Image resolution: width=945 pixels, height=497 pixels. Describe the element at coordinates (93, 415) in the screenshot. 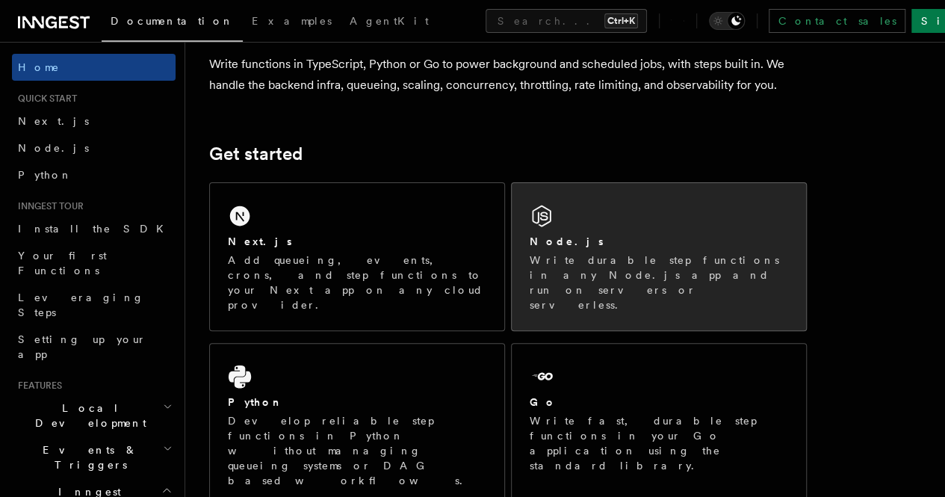

I see `button: Local Development` at that location.